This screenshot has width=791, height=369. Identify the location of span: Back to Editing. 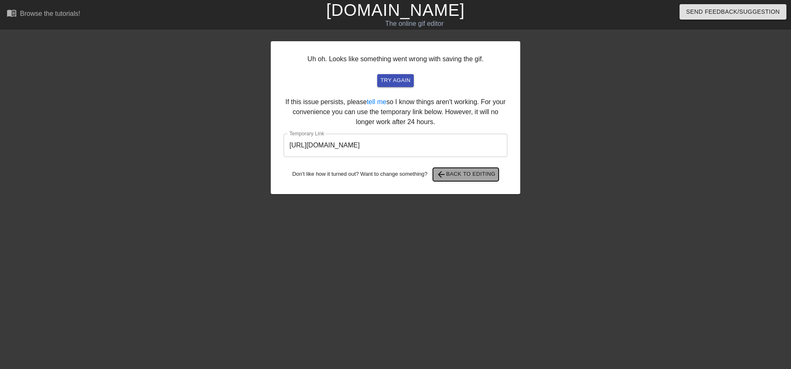
(466, 174).